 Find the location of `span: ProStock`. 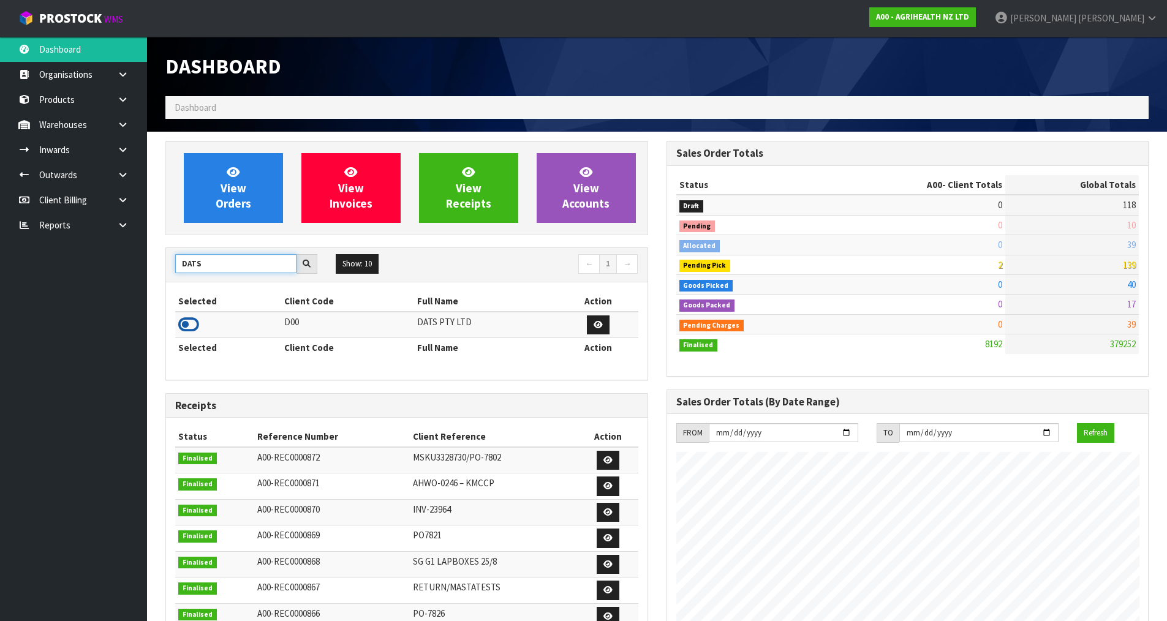

span: ProStock is located at coordinates (70, 18).